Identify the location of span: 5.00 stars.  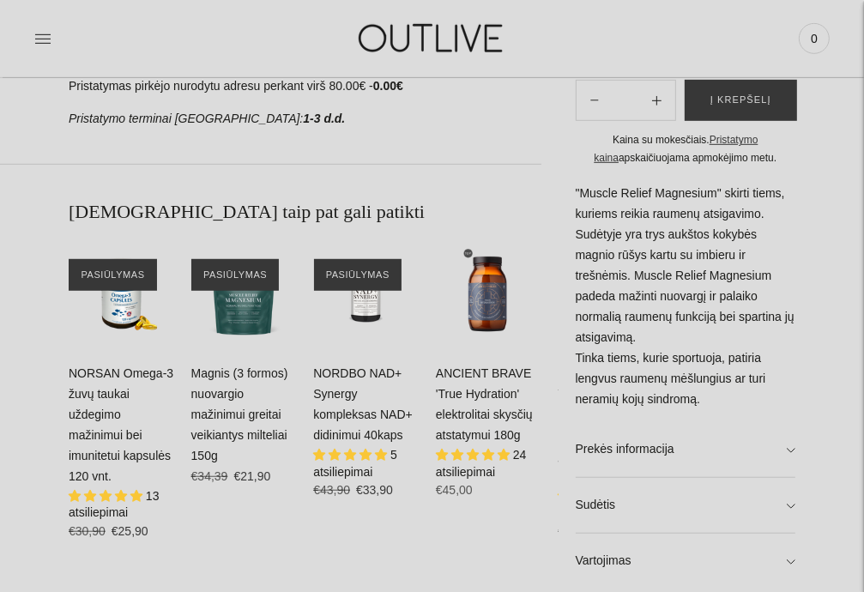
(352, 455).